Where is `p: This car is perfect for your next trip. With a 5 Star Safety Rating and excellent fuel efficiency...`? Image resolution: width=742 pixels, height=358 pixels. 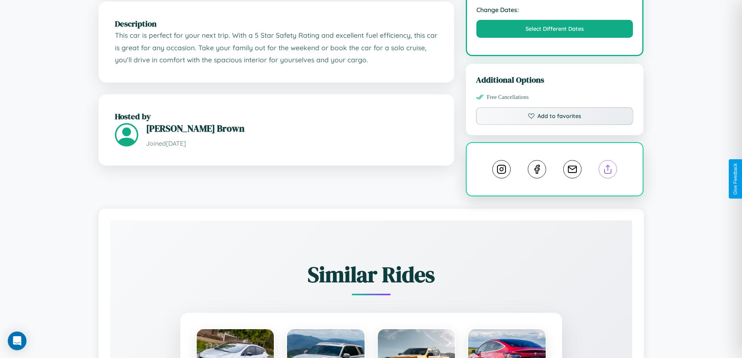 p: This car is perfect for your next trip. With a 5 Star Safety Rating and excellent fuel efficiency... is located at coordinates (276, 47).